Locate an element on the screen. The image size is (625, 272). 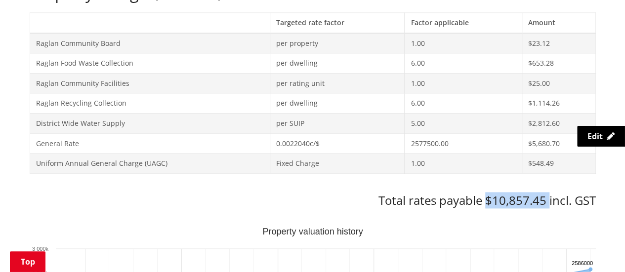
td: $25.00 is located at coordinates (558, 83).